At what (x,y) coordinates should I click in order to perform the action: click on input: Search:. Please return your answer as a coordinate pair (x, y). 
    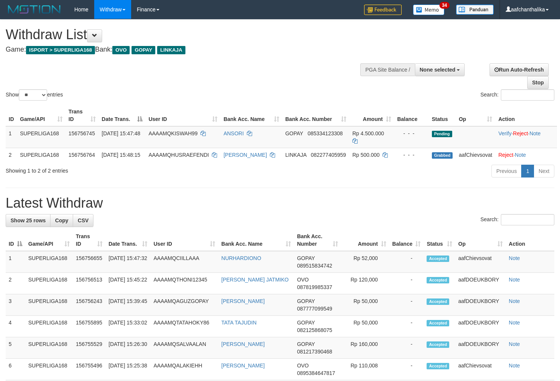
    Looking at the image, I should click on (528, 220).